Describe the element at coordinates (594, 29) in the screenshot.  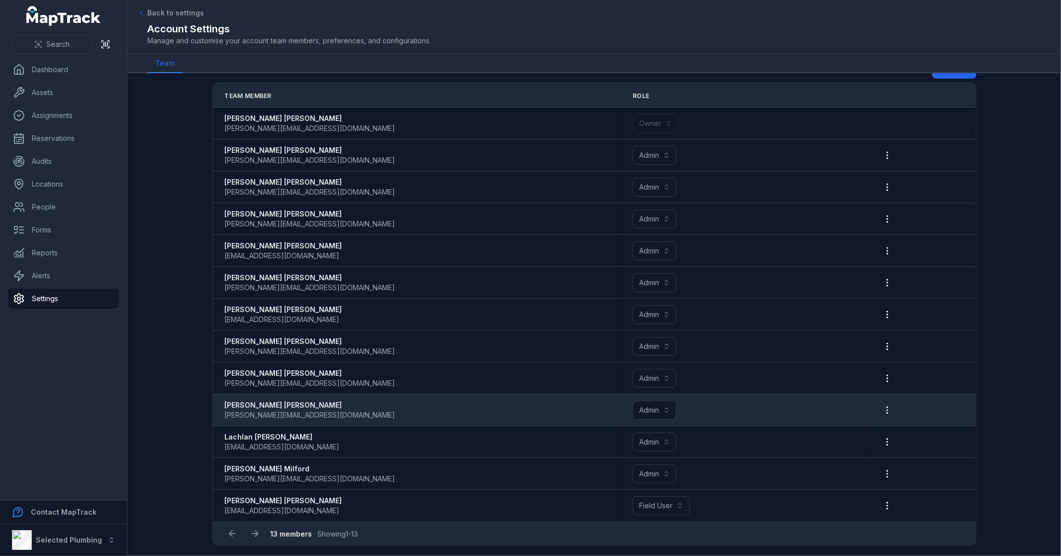
I see `h2: Account Settings` at that location.